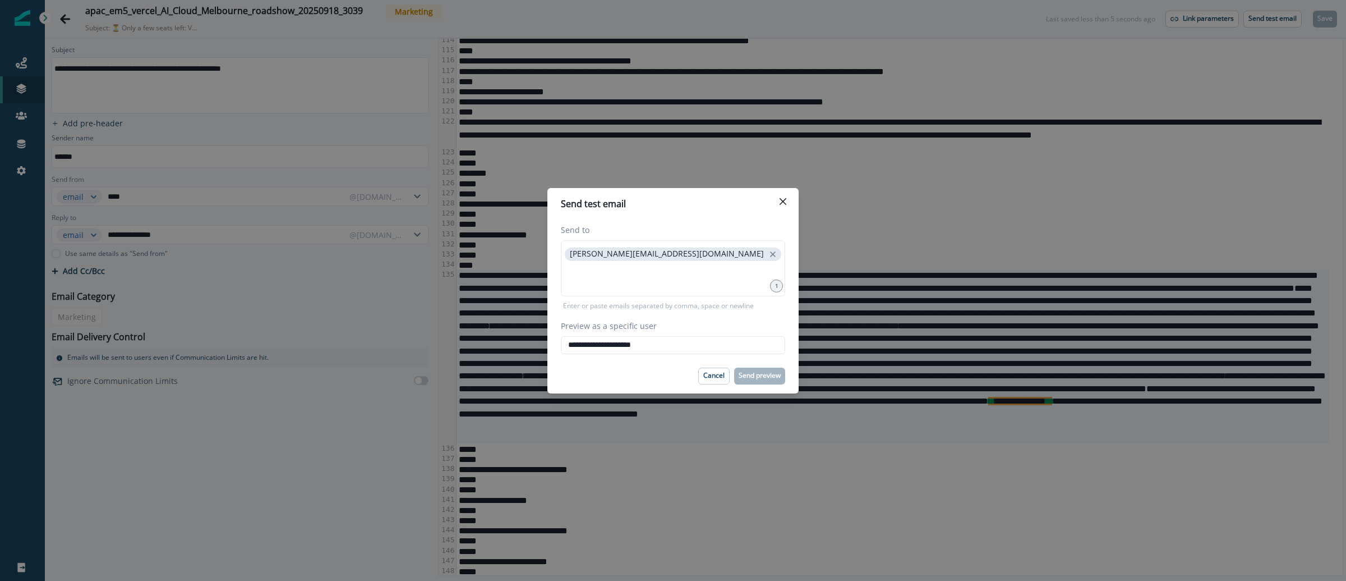 The image size is (1346, 581). I want to click on p: Enter or paste emails separated by comma, space or newline, so click(658, 306).